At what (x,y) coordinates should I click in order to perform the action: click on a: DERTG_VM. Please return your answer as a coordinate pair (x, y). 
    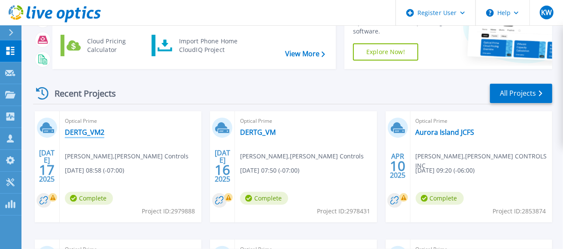
    Looking at the image, I should click on (258, 132).